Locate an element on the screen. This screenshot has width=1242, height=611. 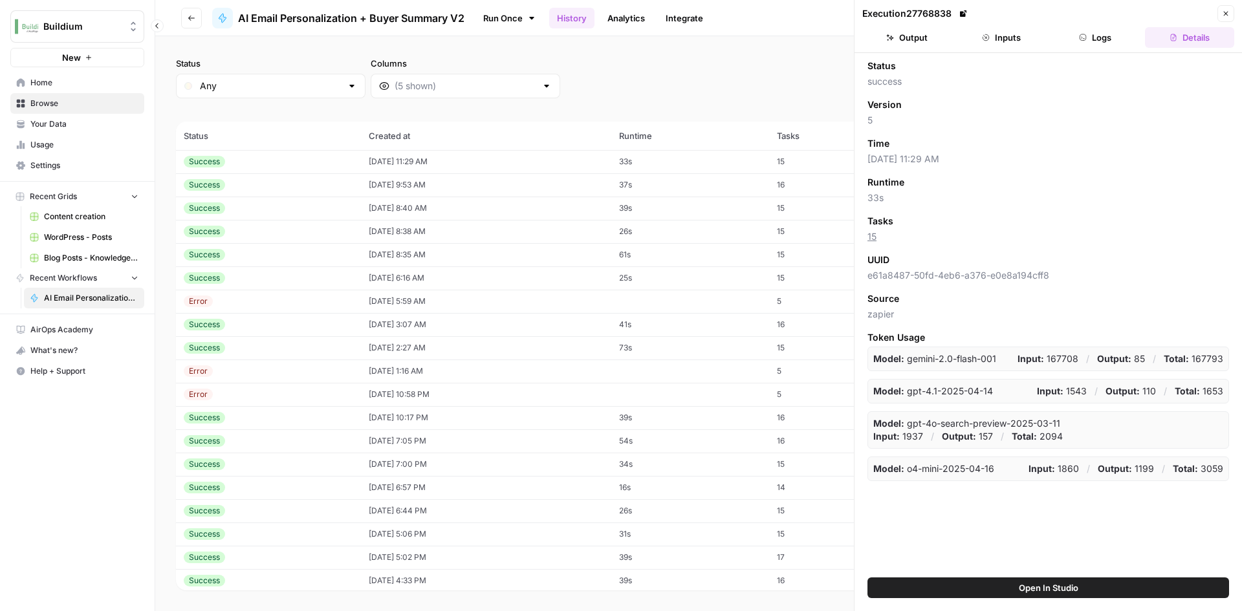
span: Version is located at coordinates (884, 105).